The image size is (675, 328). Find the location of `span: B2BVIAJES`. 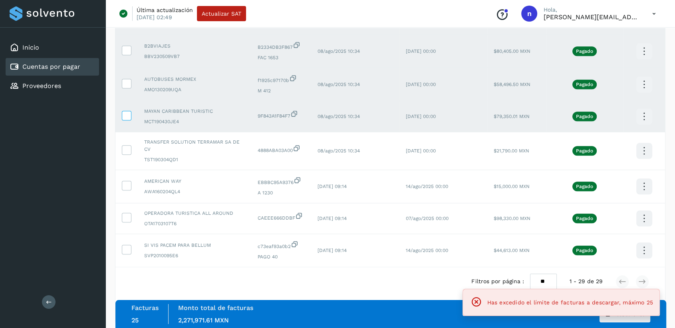

span: B2BVIAJES is located at coordinates (195, 46).